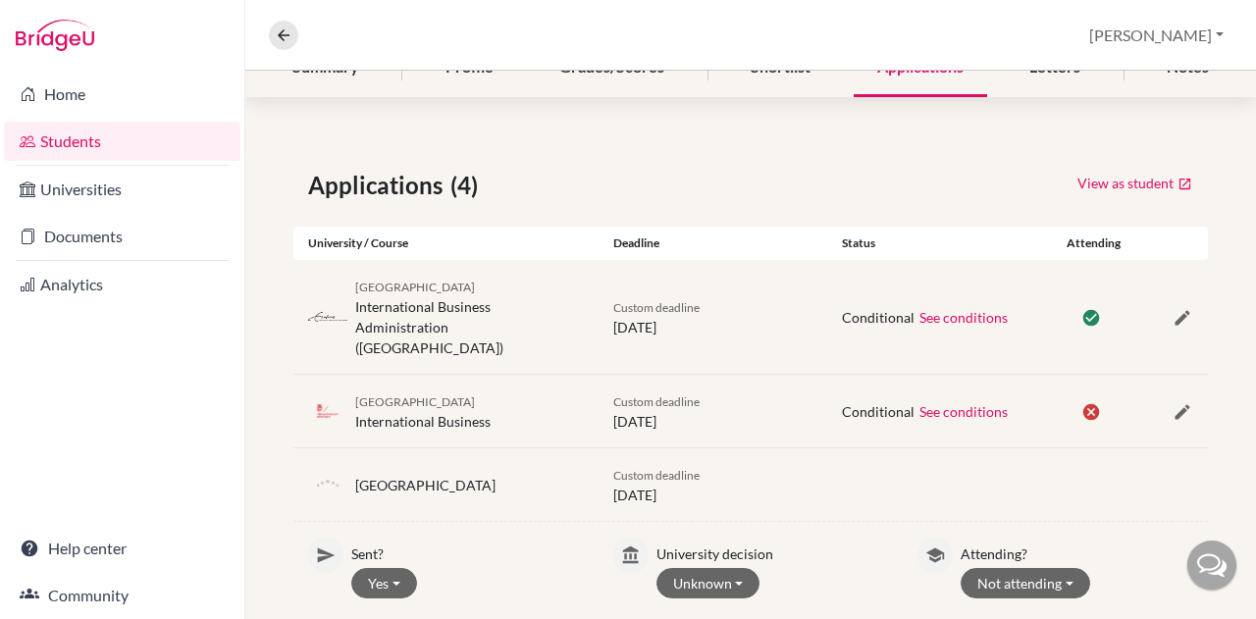  What do you see at coordinates (467, 550) in the screenshot?
I see `p: Sent?` at bounding box center [467, 550].